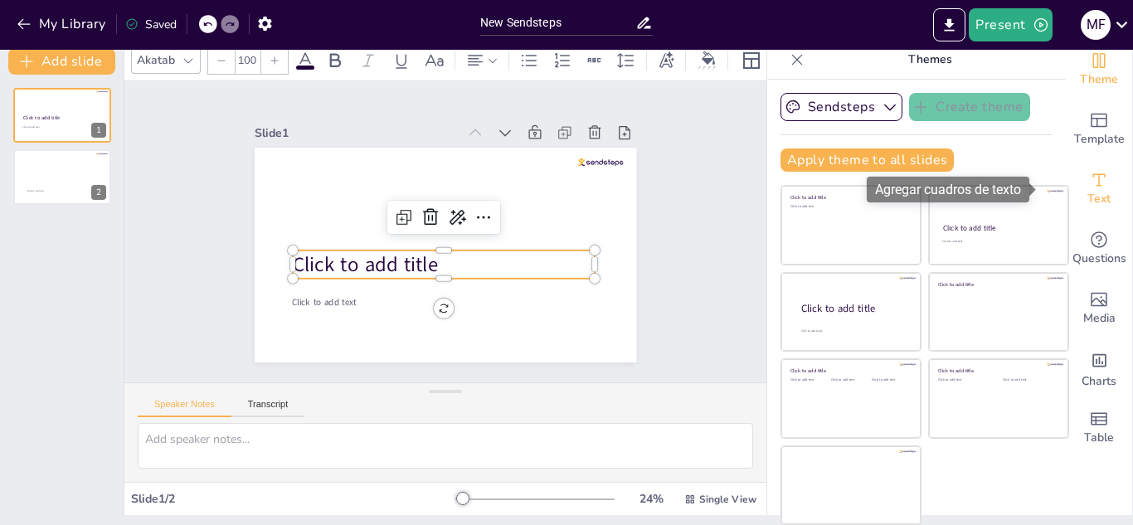 This screenshot has height=525, width=1133. I want to click on button: Export to PowerPoint, so click(949, 25).